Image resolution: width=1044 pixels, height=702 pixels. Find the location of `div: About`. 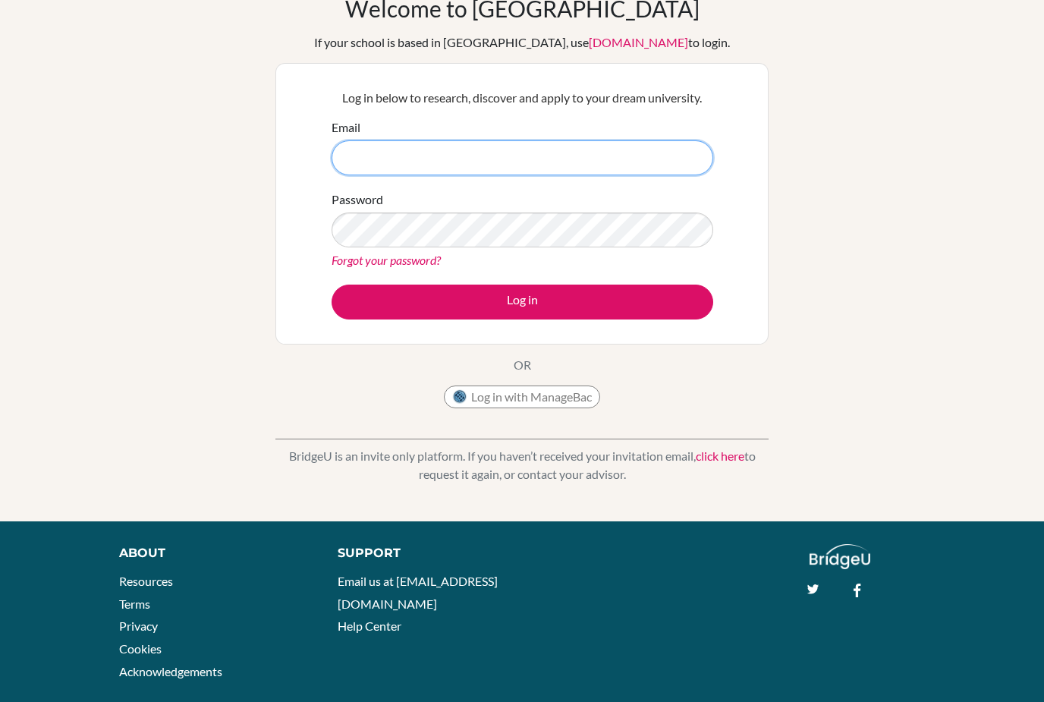

div: About is located at coordinates (211, 553).